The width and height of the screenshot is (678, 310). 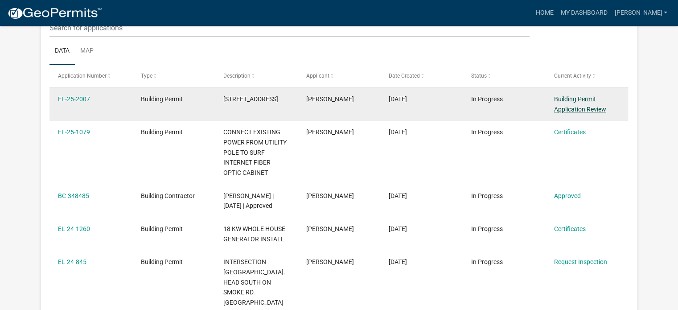 What do you see at coordinates (87, 51) in the screenshot?
I see `a: Map` at bounding box center [87, 51].